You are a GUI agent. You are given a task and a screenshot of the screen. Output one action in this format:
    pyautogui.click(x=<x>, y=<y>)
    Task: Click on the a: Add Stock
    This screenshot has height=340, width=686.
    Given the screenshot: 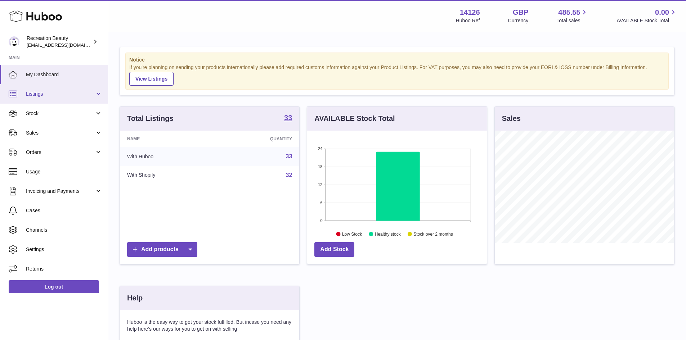 What is the action you would take?
    pyautogui.click(x=334, y=250)
    